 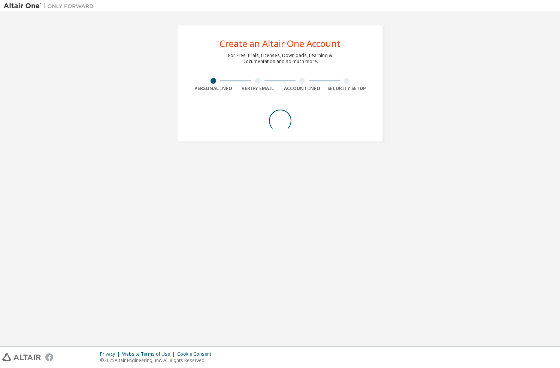 What do you see at coordinates (347, 88) in the screenshot?
I see `div: Security Setup` at bounding box center [347, 88].